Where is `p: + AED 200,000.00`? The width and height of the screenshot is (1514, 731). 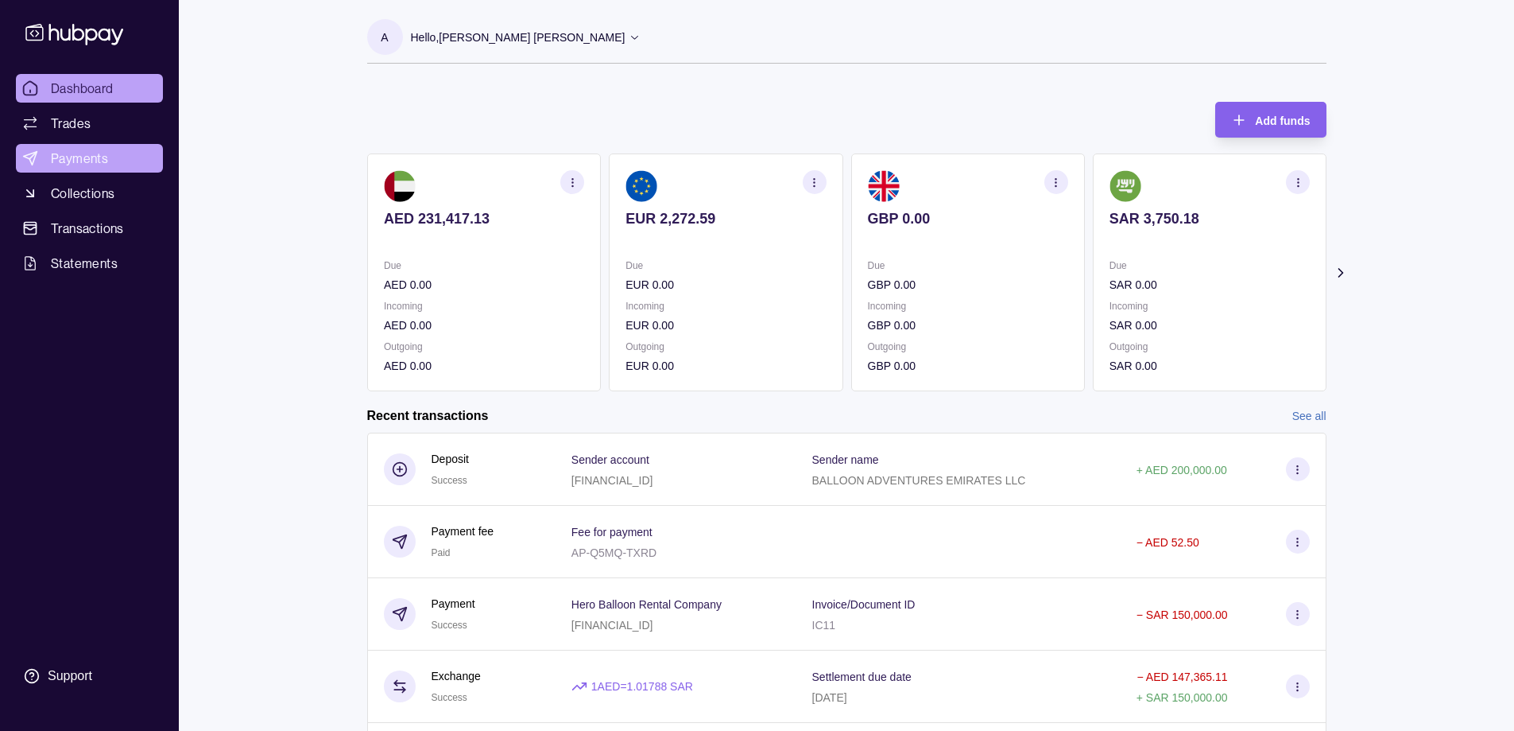 p: + AED 200,000.00 is located at coordinates (1182, 470).